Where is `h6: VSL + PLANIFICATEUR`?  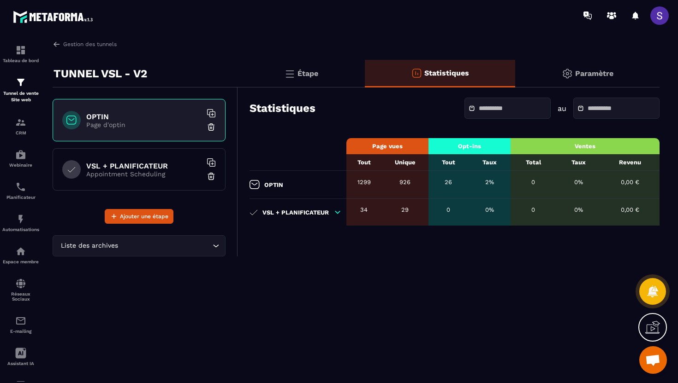 h6: VSL + PLANIFICATEUR is located at coordinates (144, 166).